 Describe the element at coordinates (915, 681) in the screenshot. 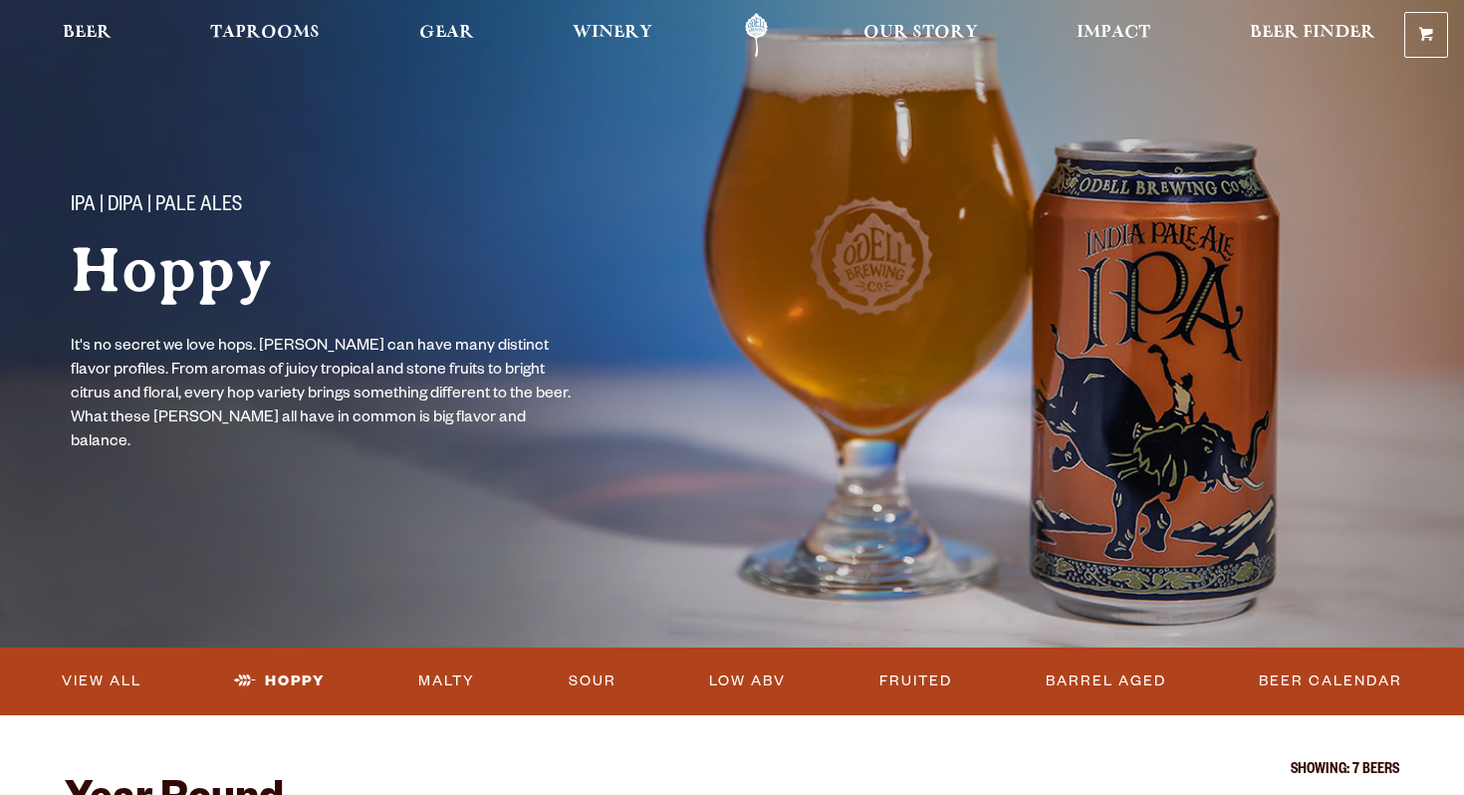

I see `a: Fruited` at that location.